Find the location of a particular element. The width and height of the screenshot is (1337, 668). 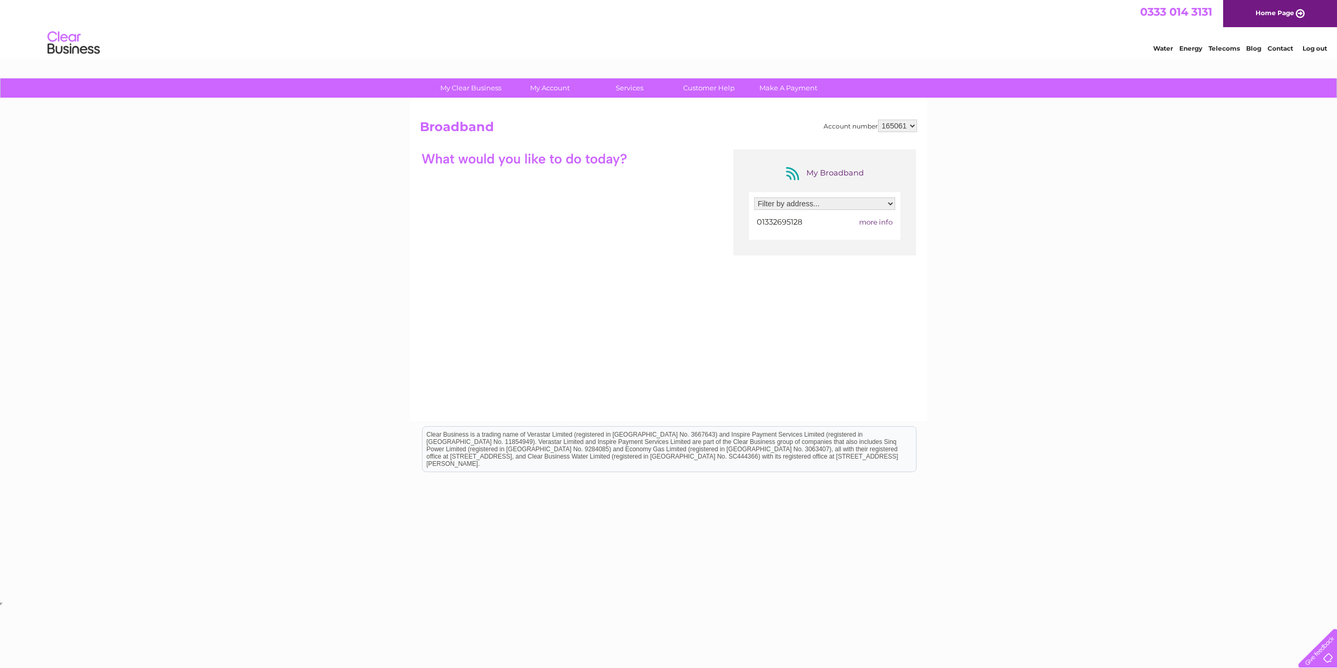

img: logo.png is located at coordinates (74, 43).